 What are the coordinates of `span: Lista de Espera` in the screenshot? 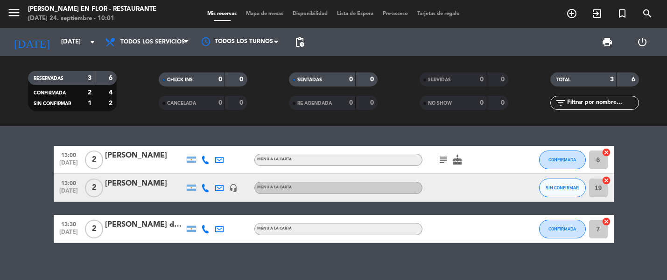 It's located at (355, 14).